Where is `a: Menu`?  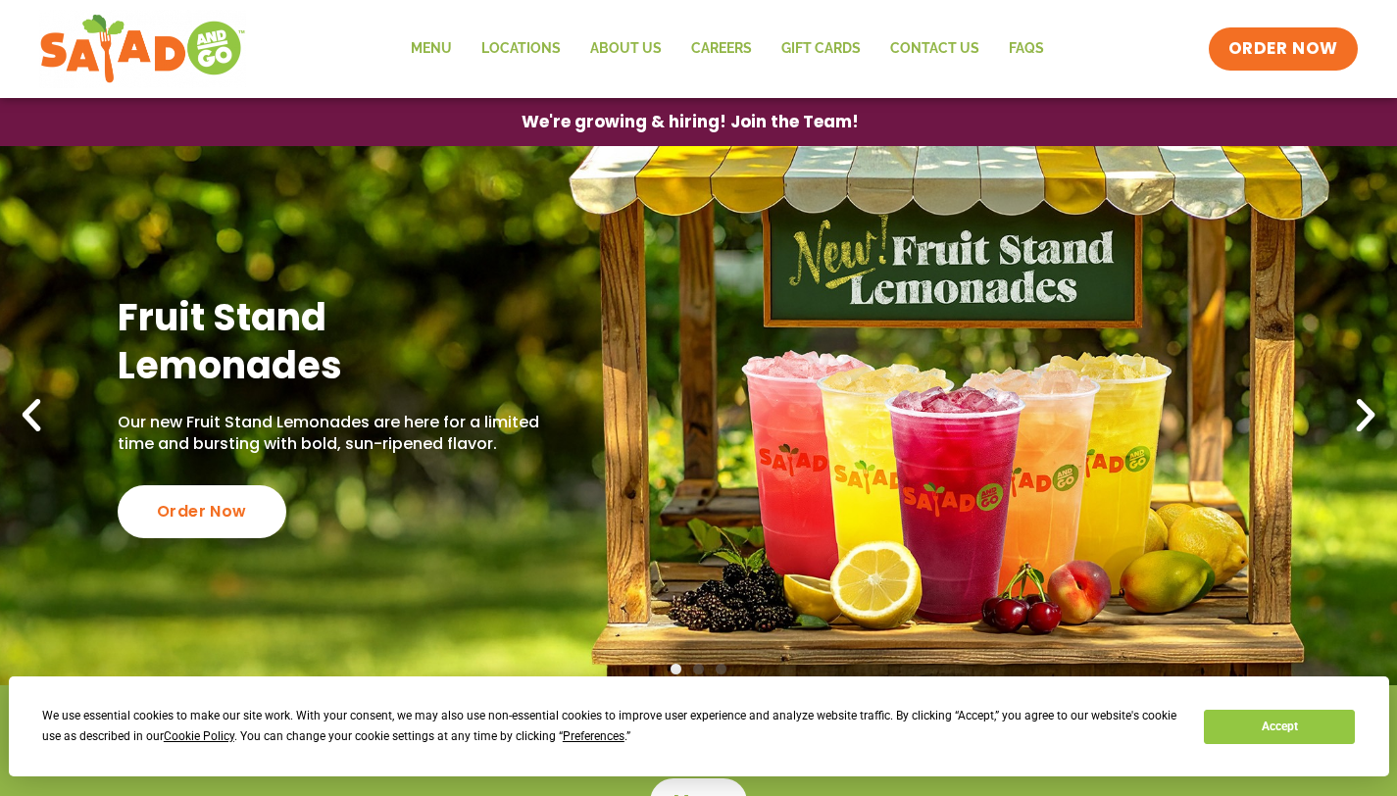
a: Menu is located at coordinates (431, 49).